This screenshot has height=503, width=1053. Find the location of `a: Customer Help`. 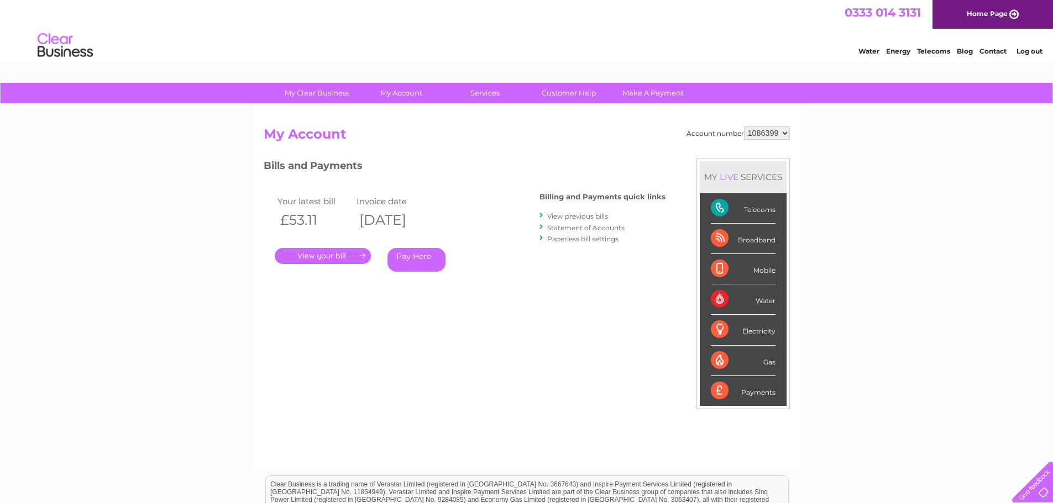

a: Customer Help is located at coordinates (569, 93).